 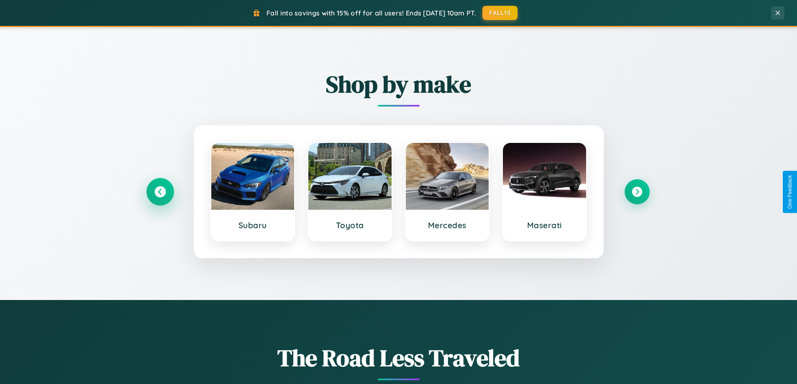 What do you see at coordinates (500, 13) in the screenshot?
I see `button: FALL15` at bounding box center [500, 13].